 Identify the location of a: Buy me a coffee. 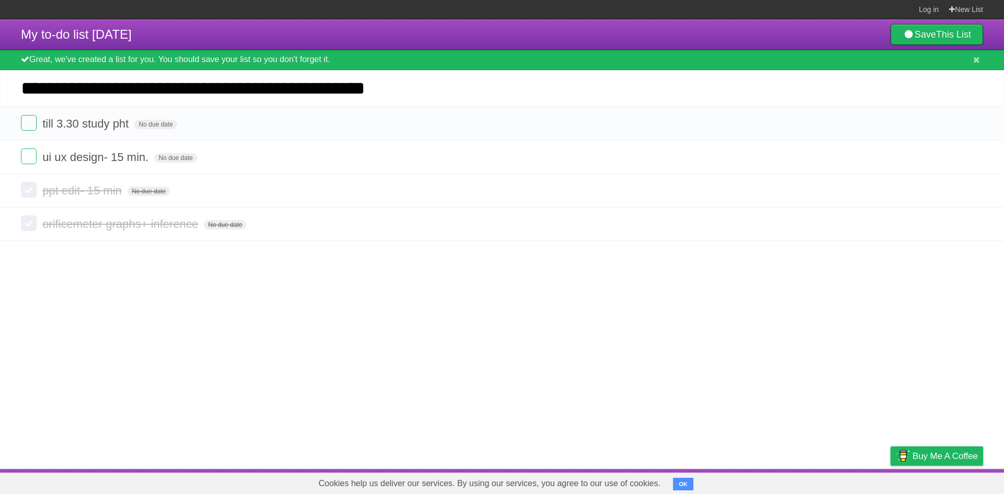
(936, 456).